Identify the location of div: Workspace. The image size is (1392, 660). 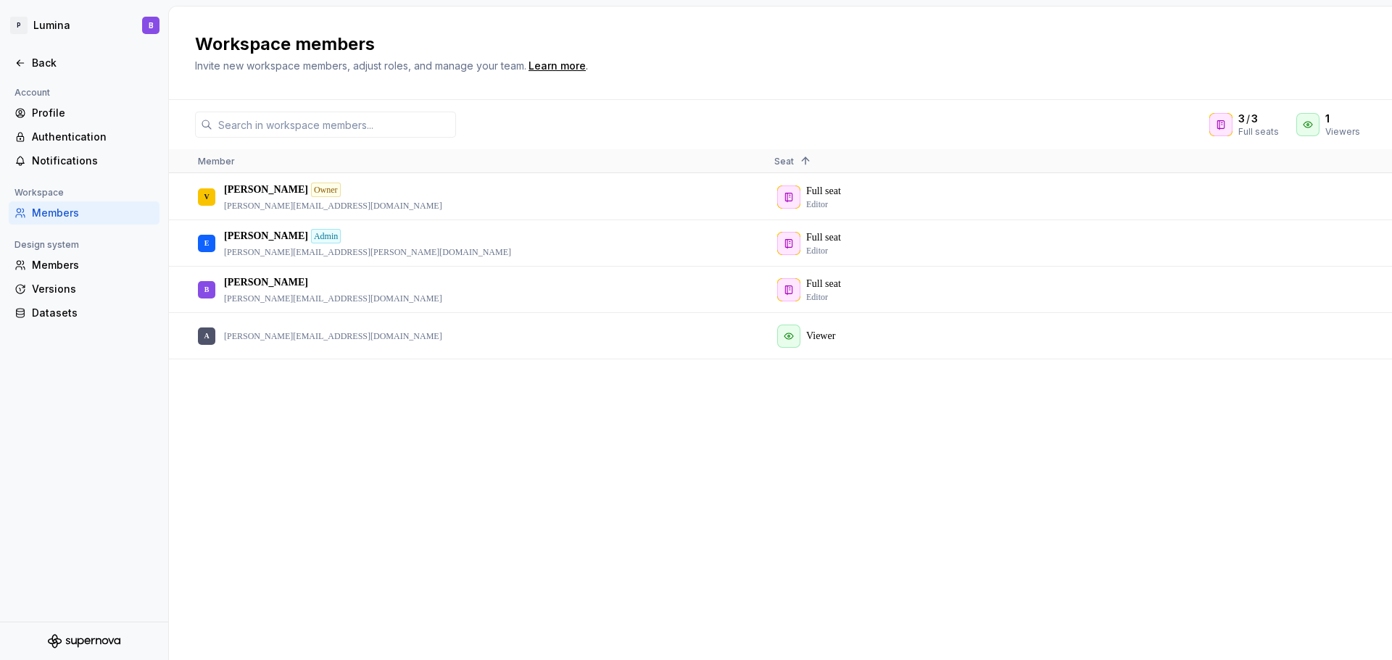
(39, 193).